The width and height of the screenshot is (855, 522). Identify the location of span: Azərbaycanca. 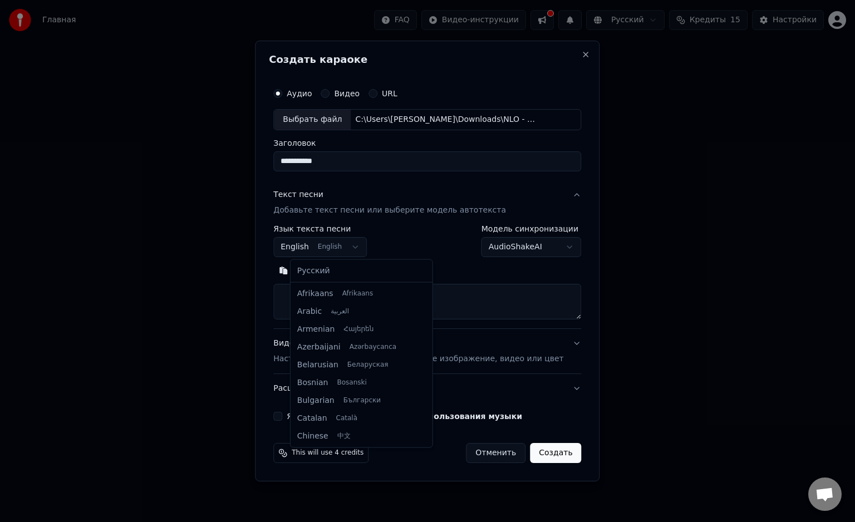
(373, 348).